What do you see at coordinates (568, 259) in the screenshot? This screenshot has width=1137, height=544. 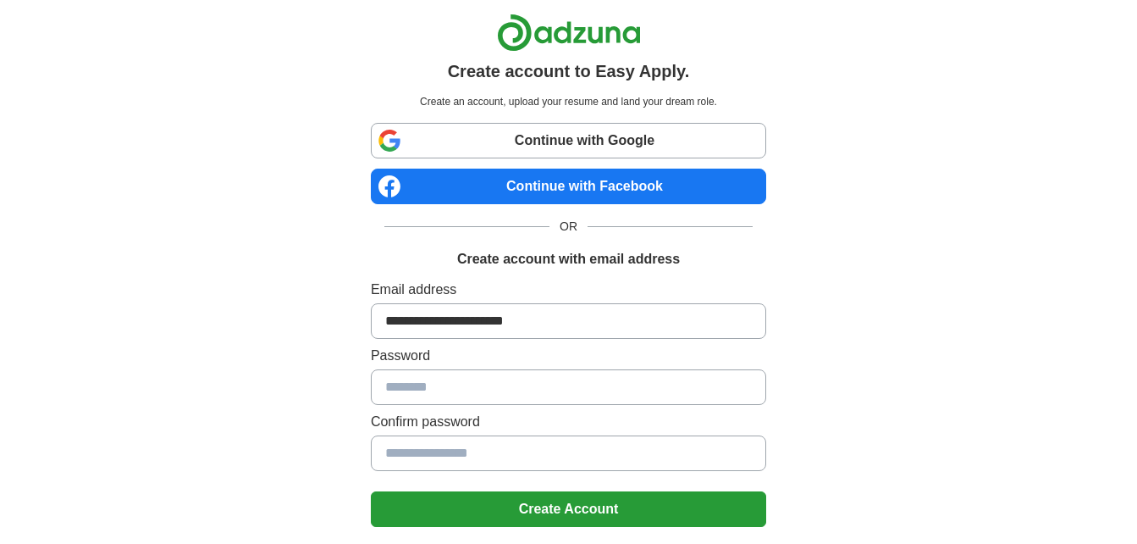 I see `h1: Create account with email address` at bounding box center [568, 259].